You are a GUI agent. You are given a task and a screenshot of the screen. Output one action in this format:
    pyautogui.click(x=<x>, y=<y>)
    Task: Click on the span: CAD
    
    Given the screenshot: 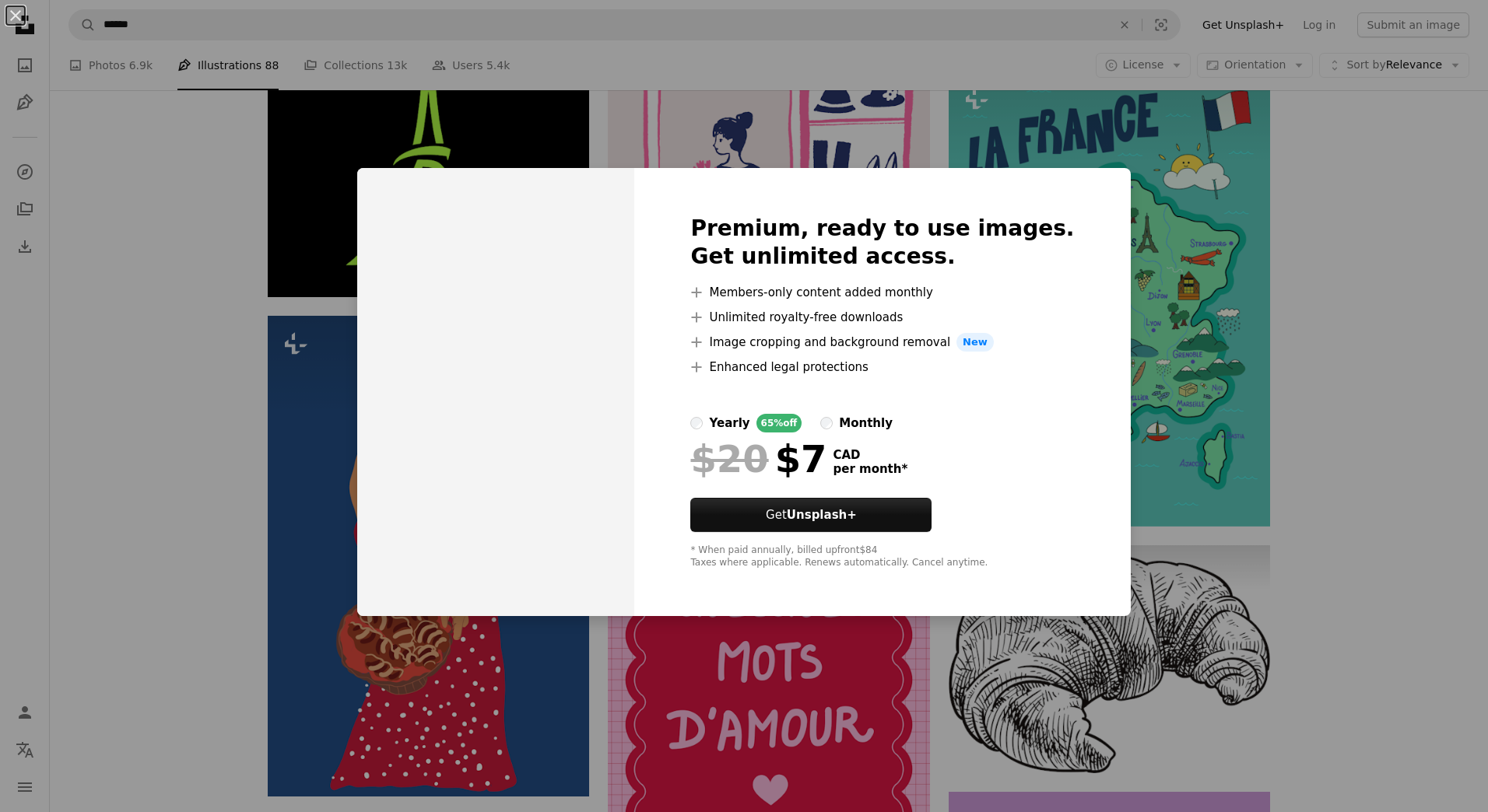 What is the action you would take?
    pyautogui.click(x=870, y=455)
    